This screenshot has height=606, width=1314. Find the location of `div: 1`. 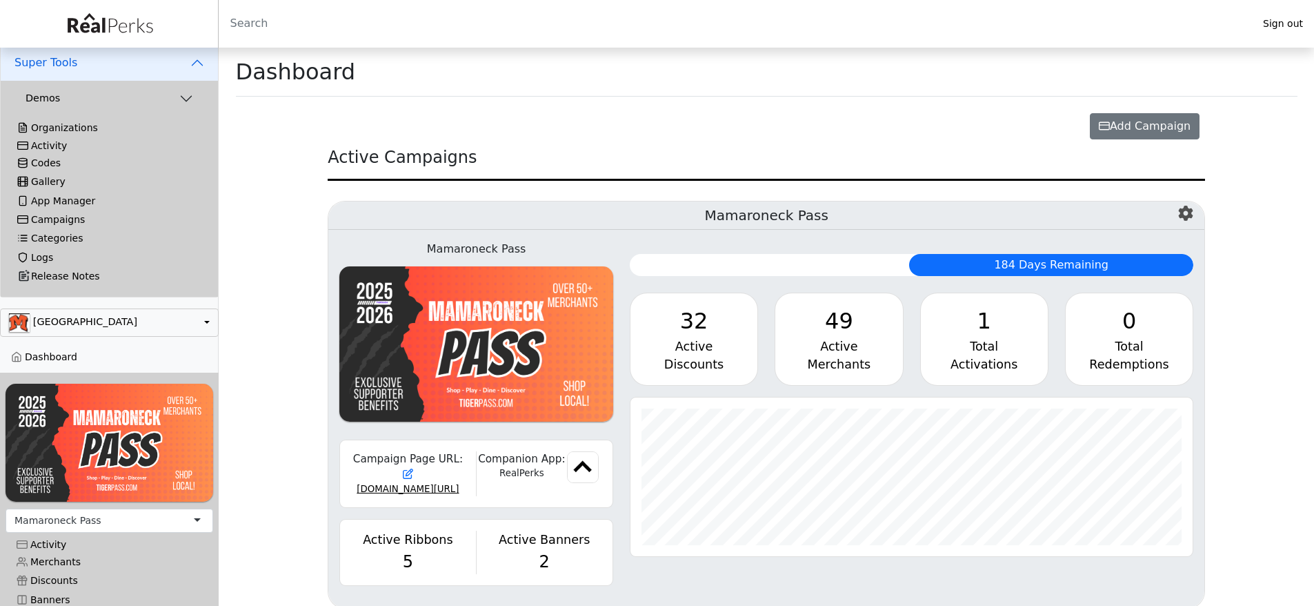

div: 1 is located at coordinates (984, 321).